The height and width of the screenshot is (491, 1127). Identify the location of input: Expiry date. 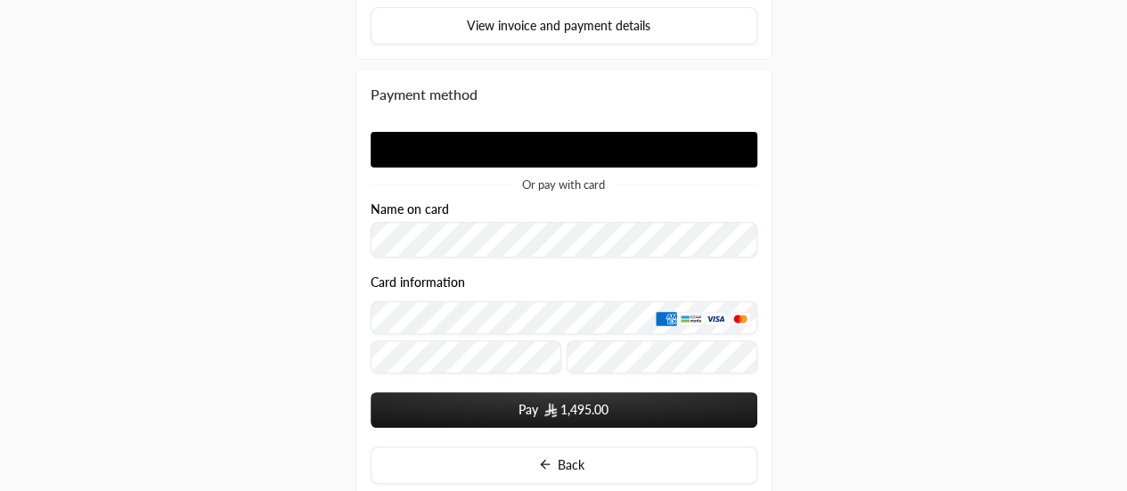
(466, 356).